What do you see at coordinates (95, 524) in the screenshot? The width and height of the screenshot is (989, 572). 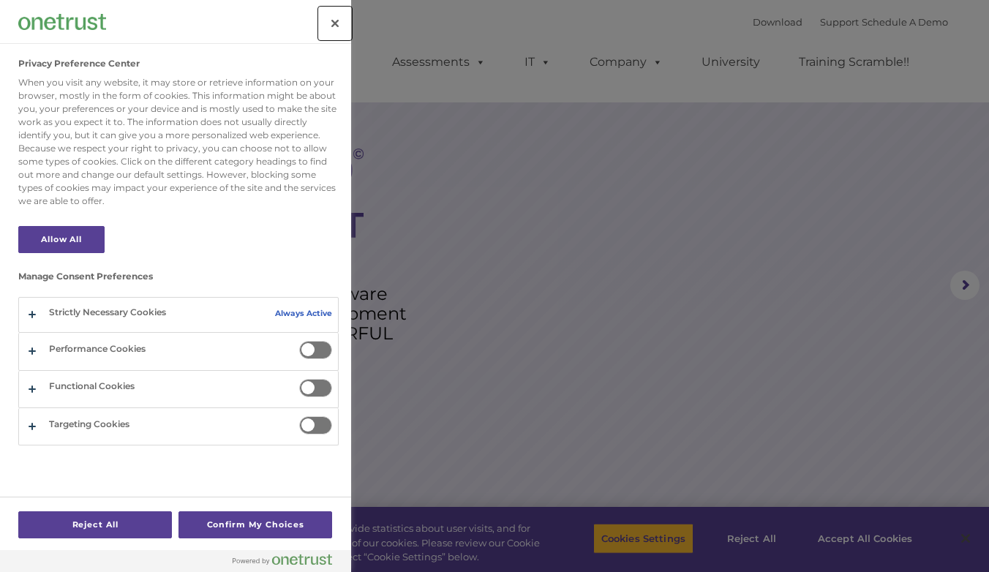 I see `button: Reject All` at bounding box center [95, 524].